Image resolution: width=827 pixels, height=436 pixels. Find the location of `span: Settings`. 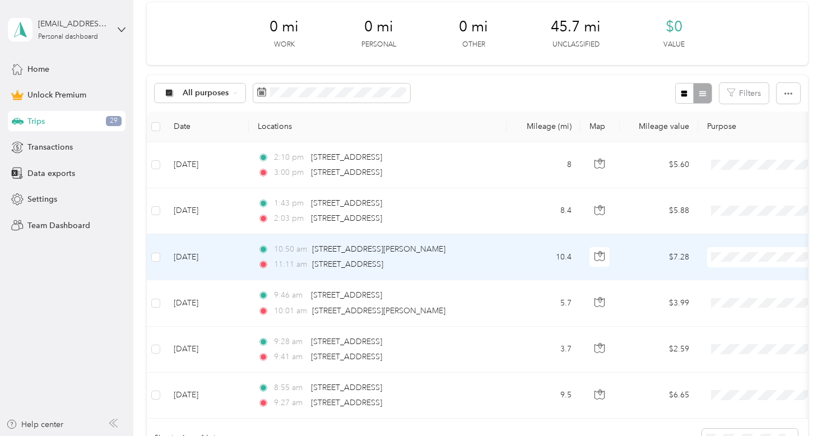

span: Settings is located at coordinates (42, 199).